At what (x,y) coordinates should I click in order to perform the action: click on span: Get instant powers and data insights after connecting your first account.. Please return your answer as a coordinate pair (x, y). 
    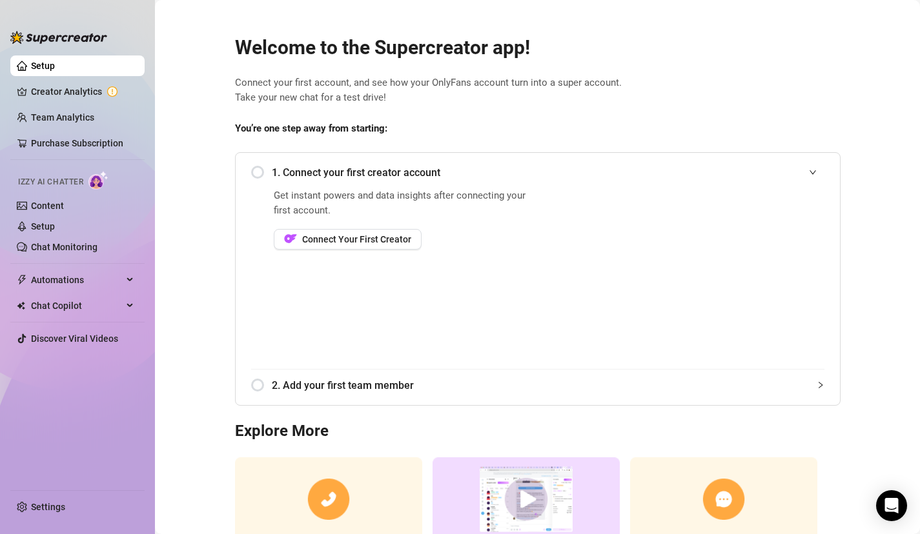
    Looking at the image, I should click on (403, 203).